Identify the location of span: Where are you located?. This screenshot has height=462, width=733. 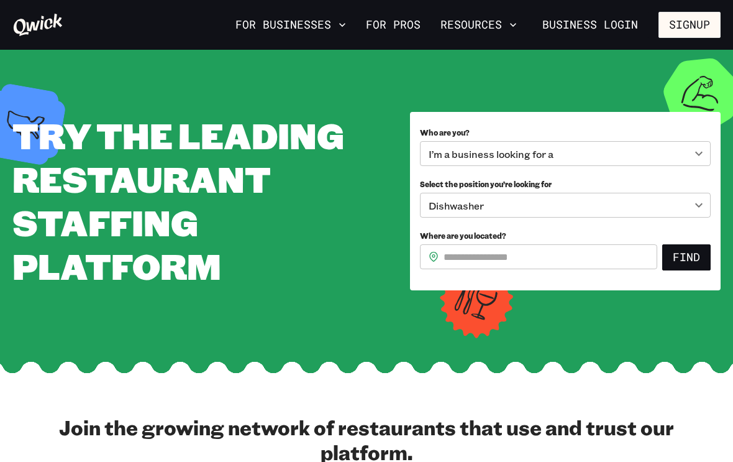
(463, 235).